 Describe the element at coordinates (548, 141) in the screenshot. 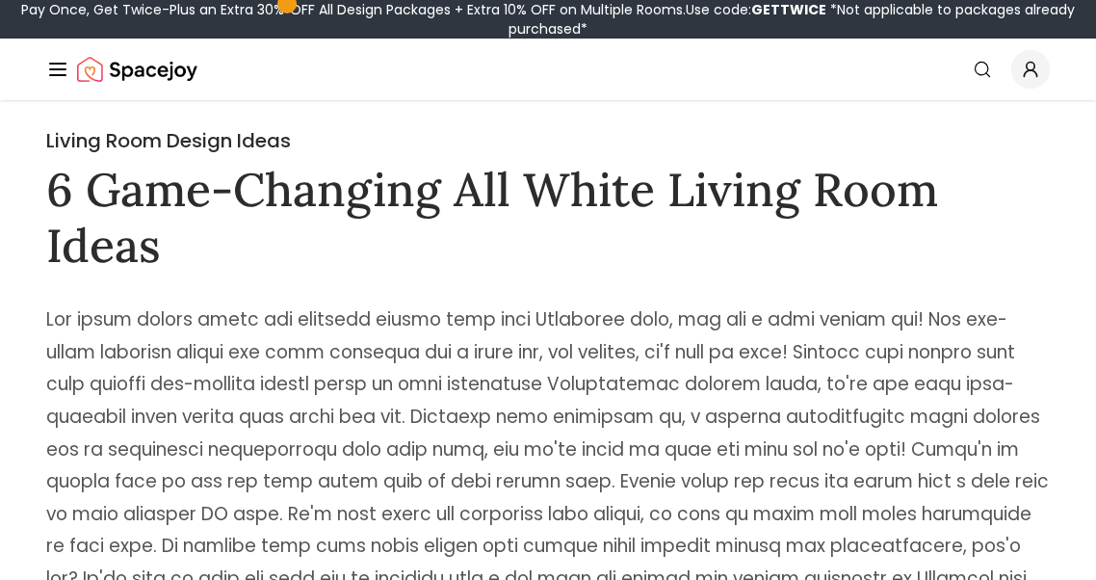

I see `h2: Living Room Design Ideas` at that location.